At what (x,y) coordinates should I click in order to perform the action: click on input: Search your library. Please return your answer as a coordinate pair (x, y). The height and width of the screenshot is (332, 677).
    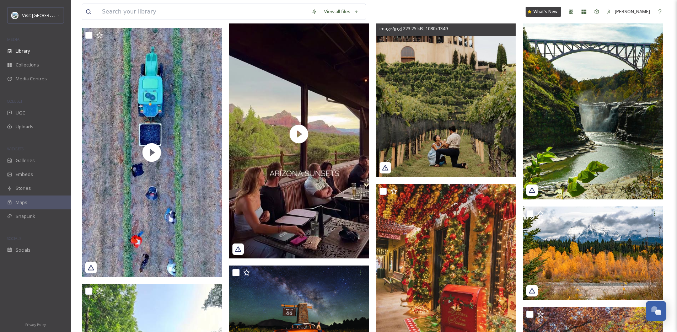
    Looking at the image, I should click on (203, 12).